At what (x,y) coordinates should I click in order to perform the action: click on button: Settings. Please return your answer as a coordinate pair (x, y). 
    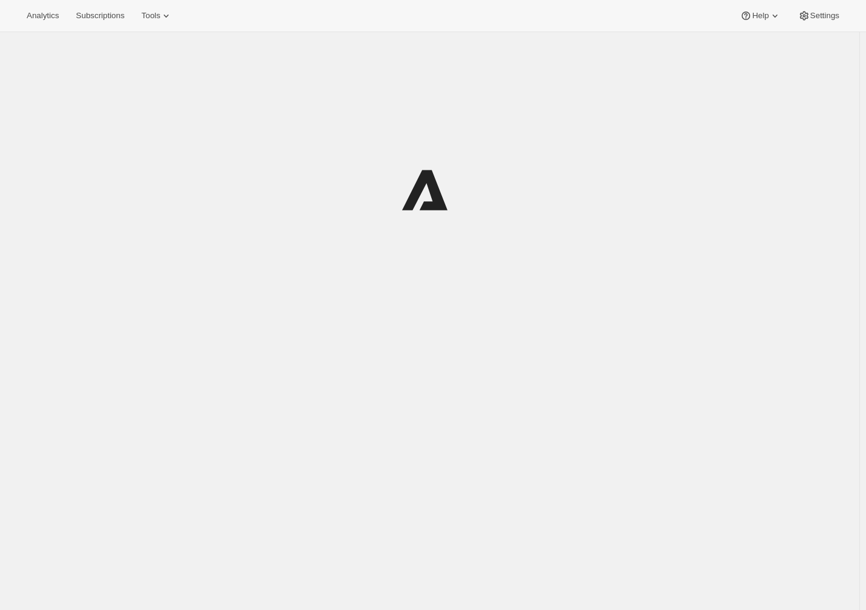
    Looking at the image, I should click on (819, 16).